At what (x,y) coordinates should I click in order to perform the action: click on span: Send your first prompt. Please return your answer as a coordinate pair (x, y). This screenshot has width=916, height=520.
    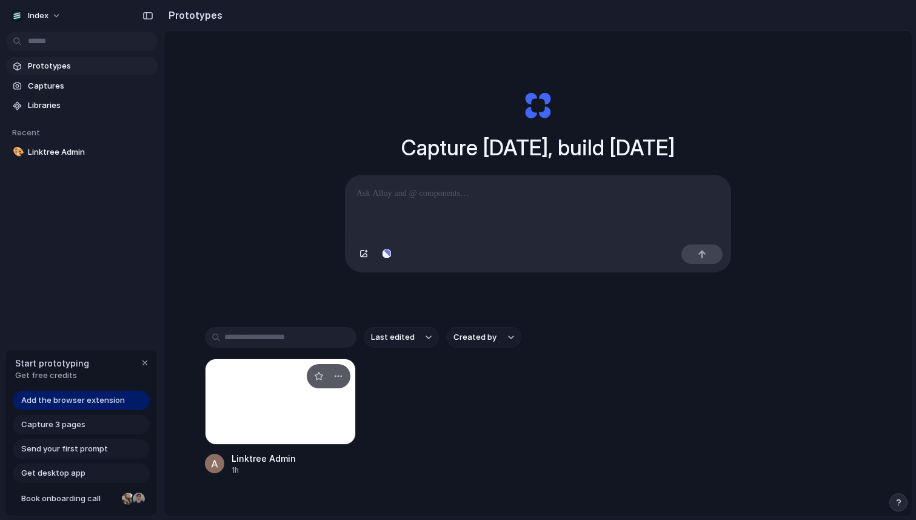
    Looking at the image, I should click on (64, 449).